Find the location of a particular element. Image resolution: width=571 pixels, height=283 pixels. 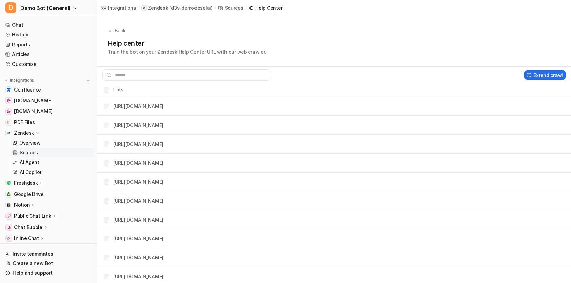

p: Public Chat Link is located at coordinates (33, 216).